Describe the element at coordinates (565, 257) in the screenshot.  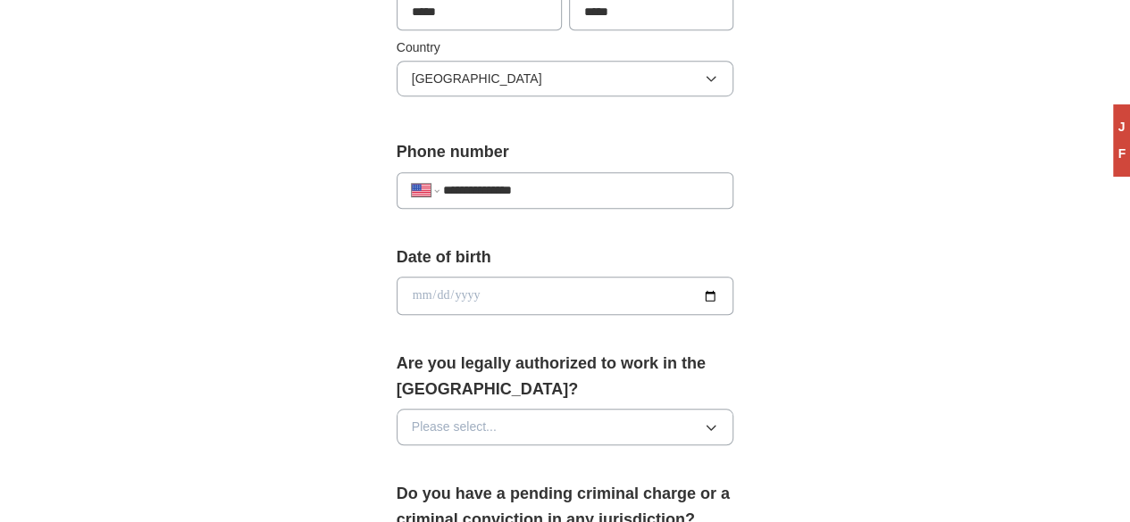
I see `label: Date of birth` at that location.